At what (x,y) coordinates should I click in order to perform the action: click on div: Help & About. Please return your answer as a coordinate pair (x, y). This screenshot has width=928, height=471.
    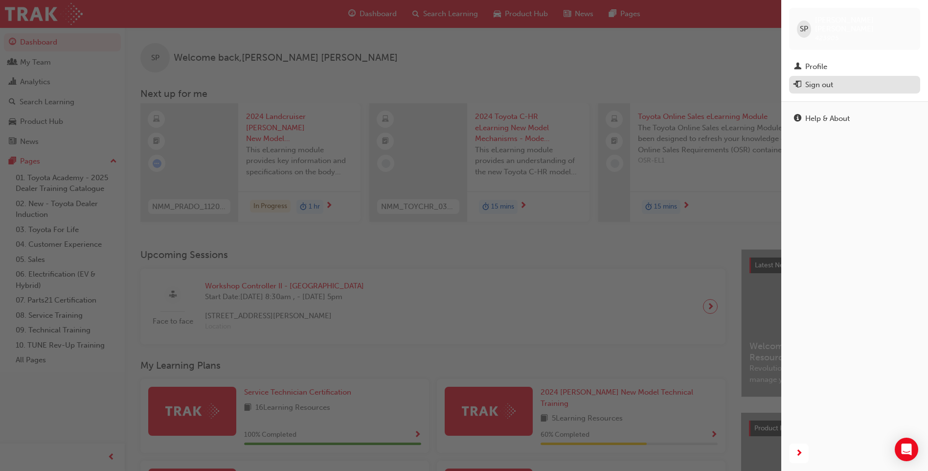
    Looking at the image, I should click on (827, 118).